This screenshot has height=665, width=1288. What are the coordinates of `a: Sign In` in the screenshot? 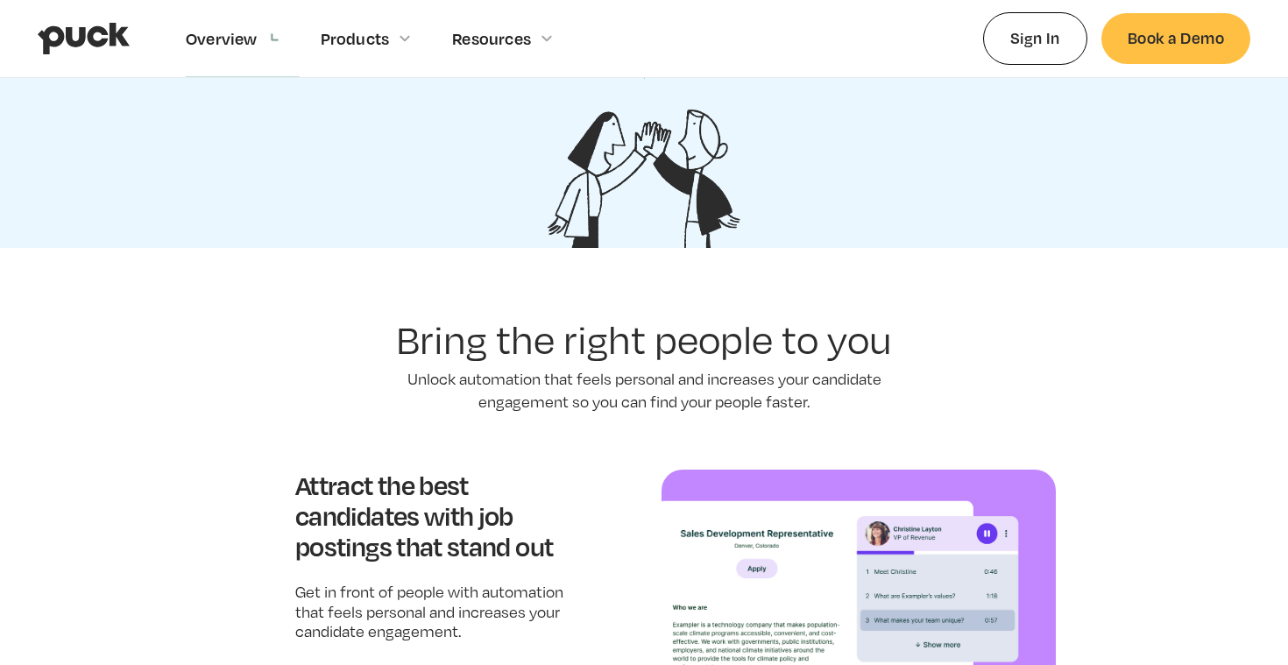 It's located at (1035, 38).